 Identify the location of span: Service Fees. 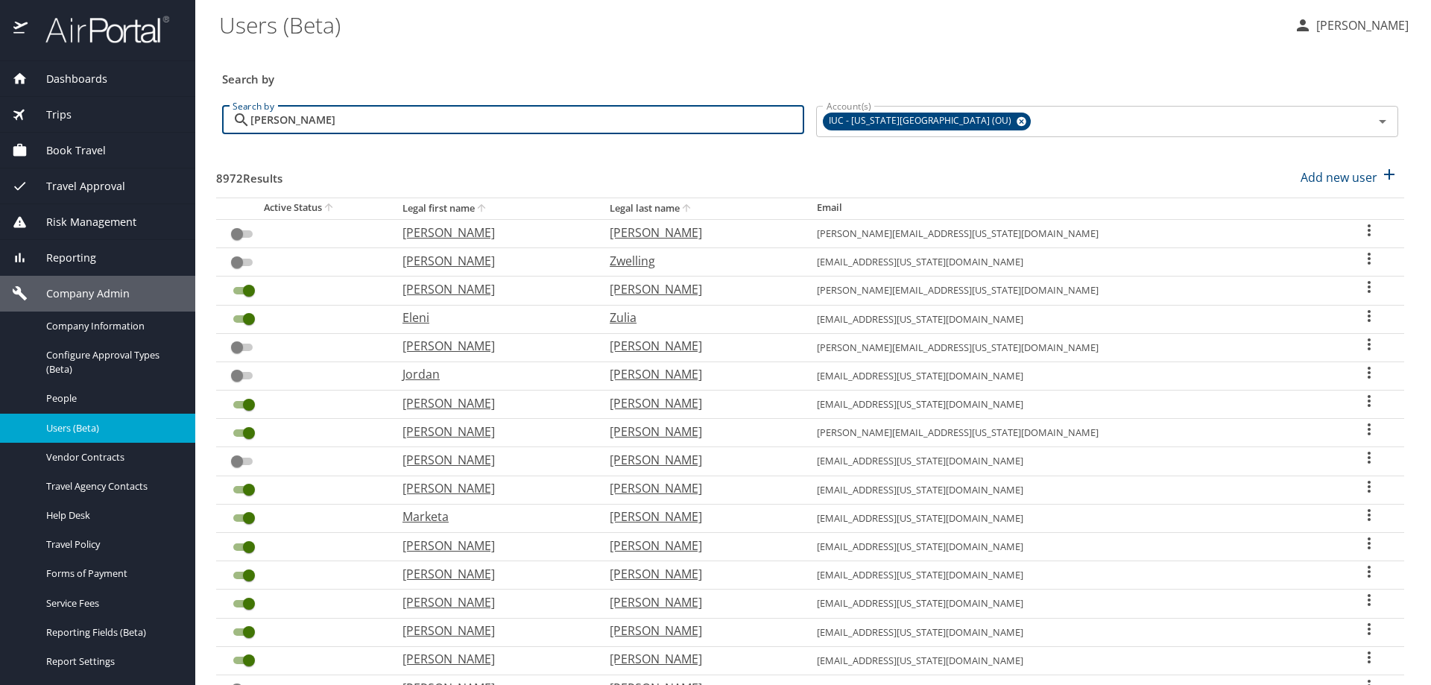
(112, 603).